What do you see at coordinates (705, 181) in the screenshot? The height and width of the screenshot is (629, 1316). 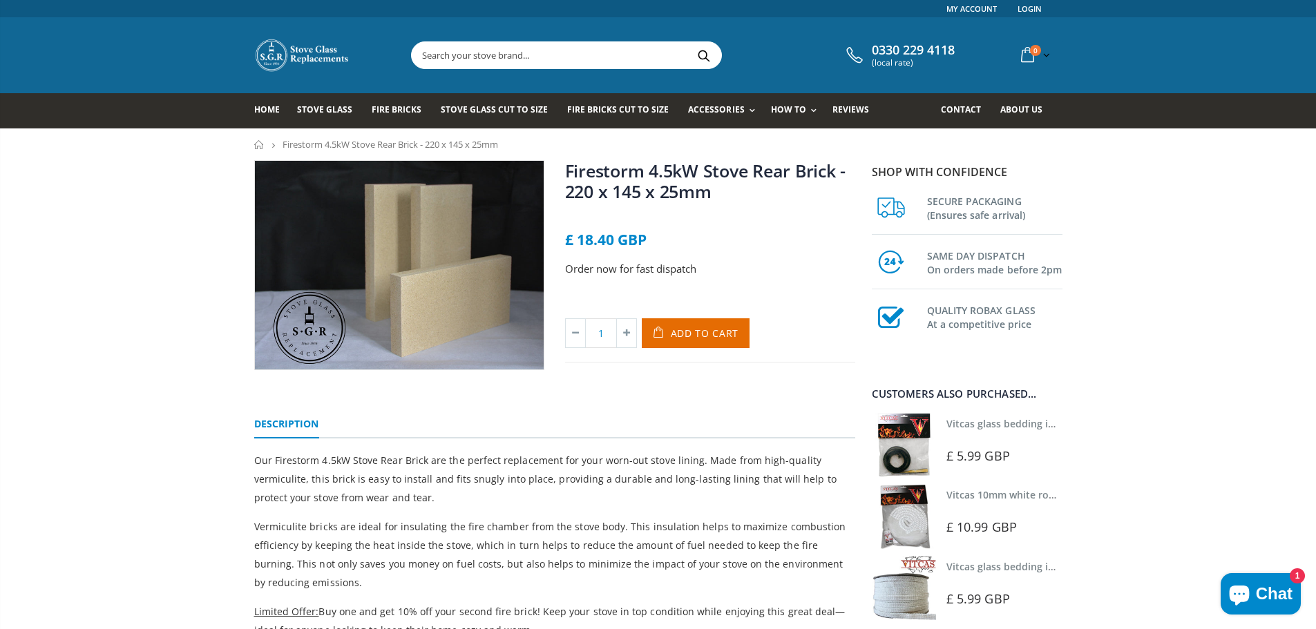 I see `a: Firestorm 4.5kW Stove Rear Brick - 220 x 145 x 25mm` at bounding box center [705, 181].